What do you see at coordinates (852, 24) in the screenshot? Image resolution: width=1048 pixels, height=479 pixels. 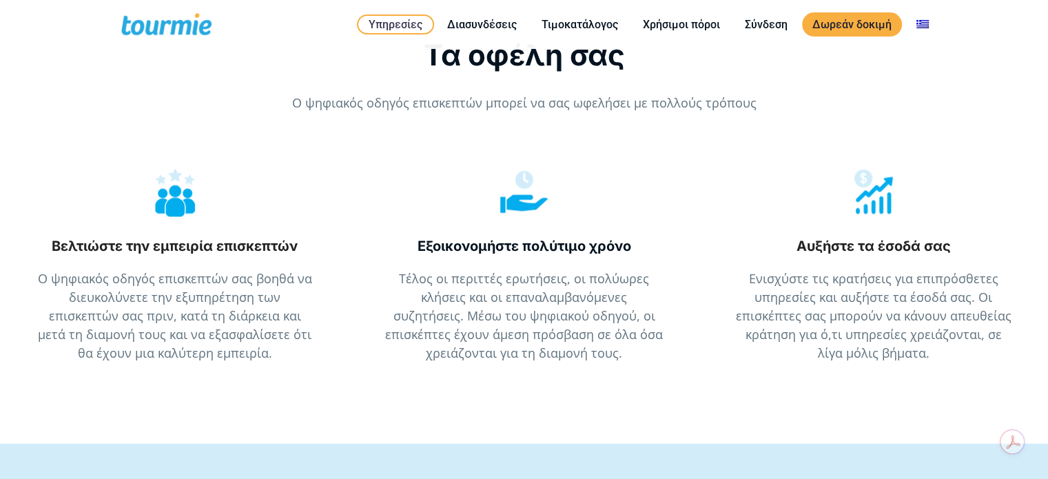 I see `a: Δωρεάν δοκιμή` at bounding box center [852, 24].